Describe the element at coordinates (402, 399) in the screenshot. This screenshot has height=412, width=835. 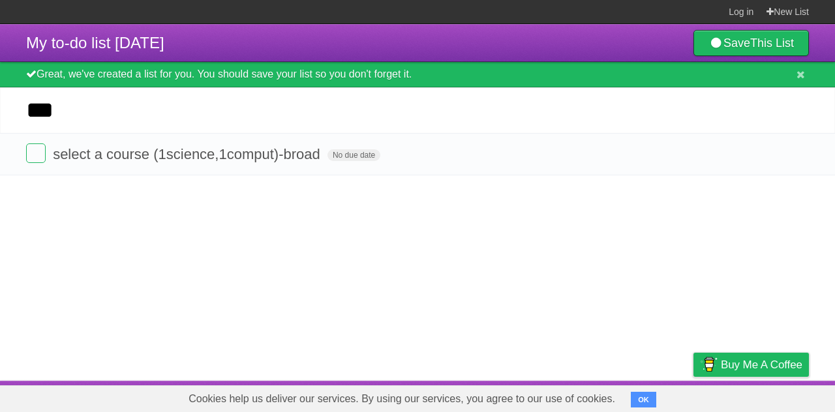
I see `span: Cookies help us deliver our services. By using our services, you agree to our use of cookies.` at that location.